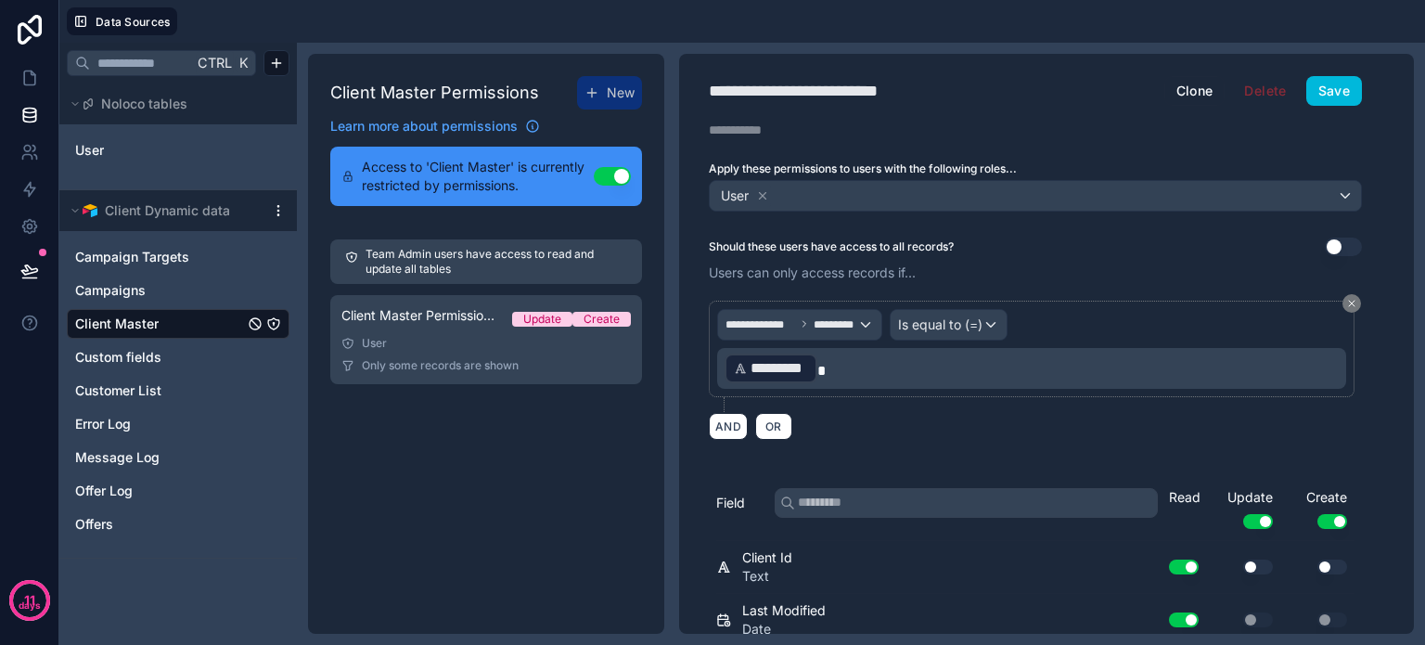 The width and height of the screenshot is (1425, 645). I want to click on label: Apply these permissions to users with the following roles..., so click(1035, 169).